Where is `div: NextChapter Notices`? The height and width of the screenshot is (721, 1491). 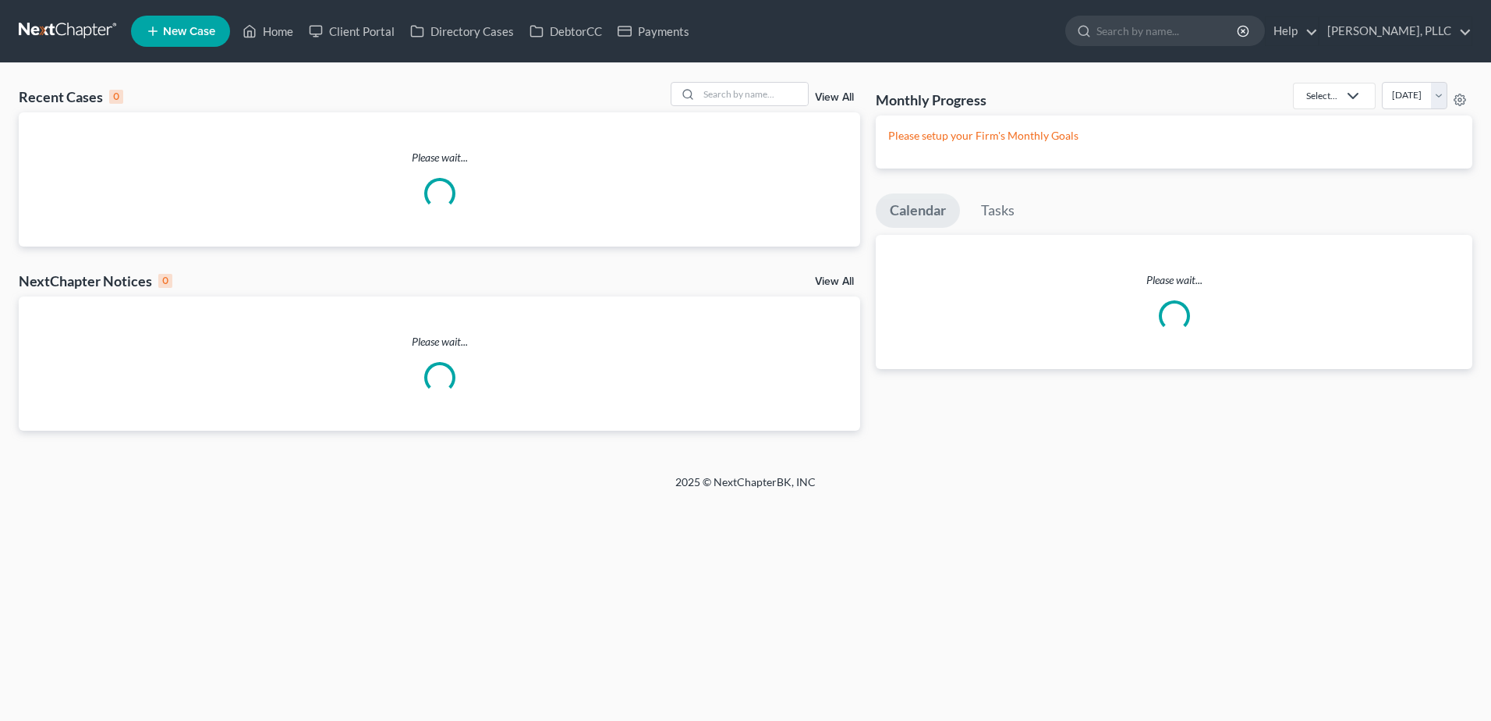
div: NextChapter Notices is located at coordinates (95, 281).